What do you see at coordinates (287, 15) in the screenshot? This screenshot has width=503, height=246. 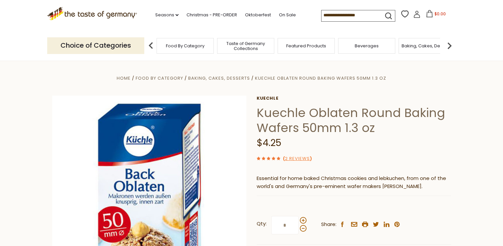 I see `a: On Sale` at bounding box center [287, 15].